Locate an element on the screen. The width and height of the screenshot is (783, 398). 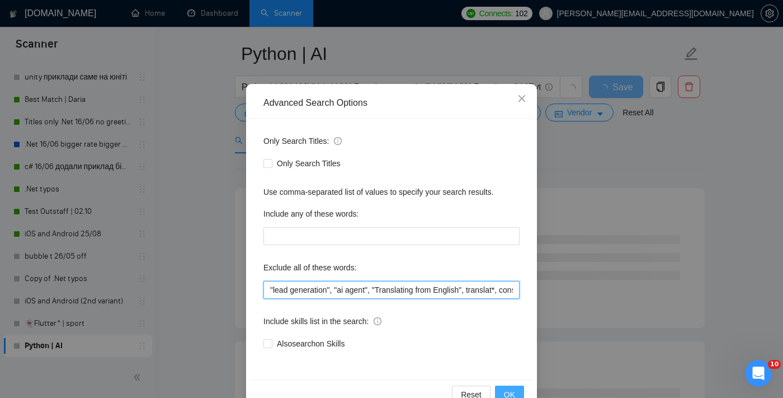
label: Include any of these words: is located at coordinates (311, 214).